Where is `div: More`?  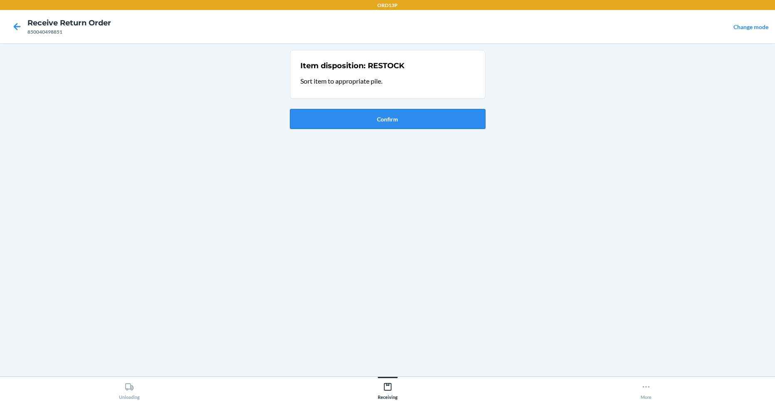
div: More is located at coordinates (646, 389).